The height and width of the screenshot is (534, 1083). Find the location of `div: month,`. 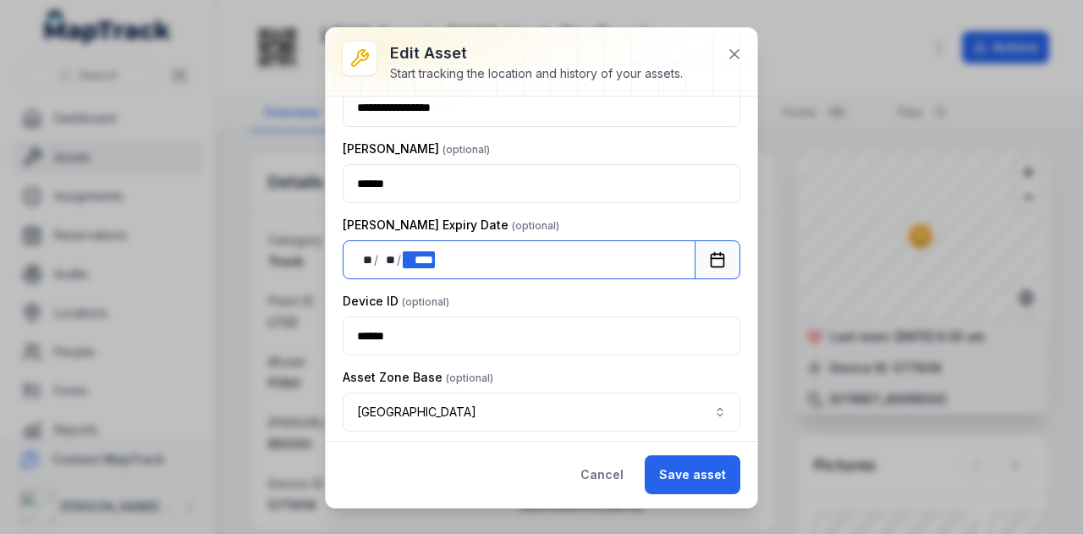

div: month, is located at coordinates (388, 260).